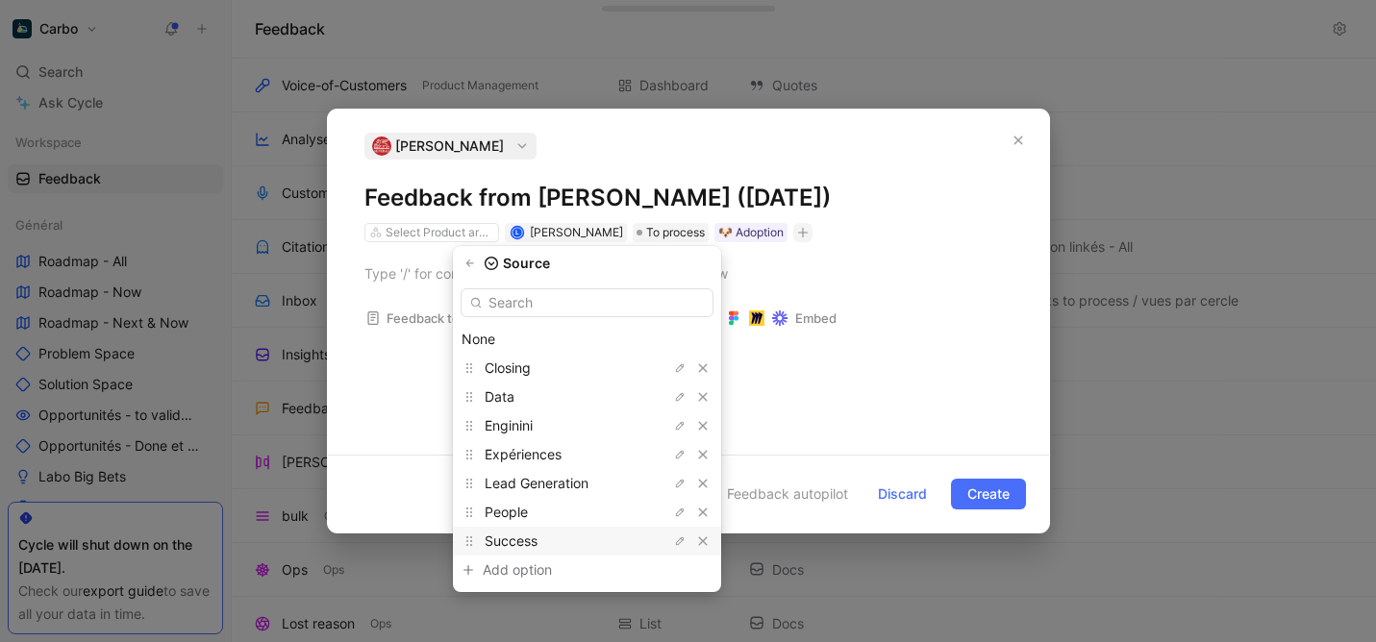  I want to click on span: Data, so click(499, 396).